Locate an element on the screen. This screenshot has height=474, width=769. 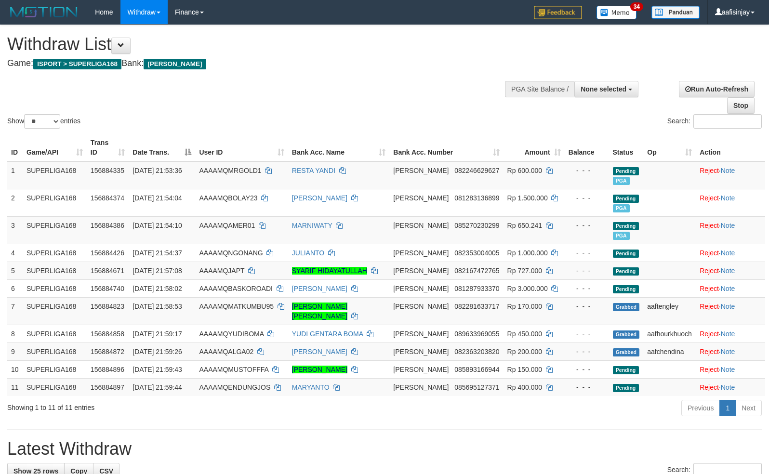
a: JULIANTO is located at coordinates (308, 253).